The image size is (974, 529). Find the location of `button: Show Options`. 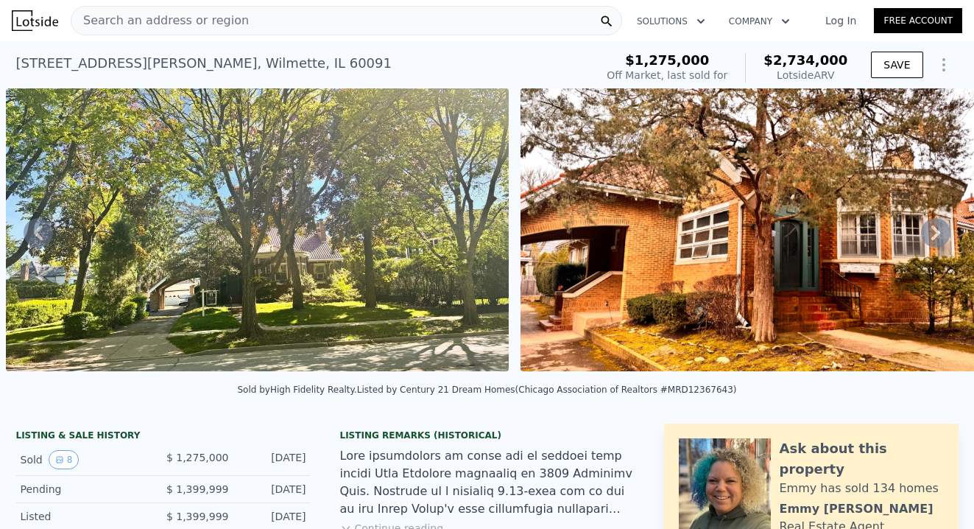

button: Show Options is located at coordinates (944, 65).